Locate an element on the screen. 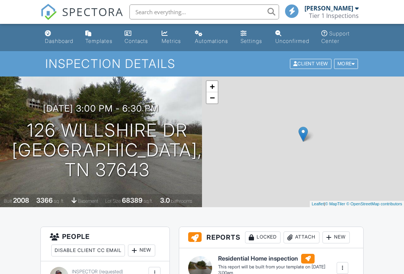 Image resolution: width=404 pixels, height=274 pixels. h1: Inspection Details is located at coordinates (202, 64).